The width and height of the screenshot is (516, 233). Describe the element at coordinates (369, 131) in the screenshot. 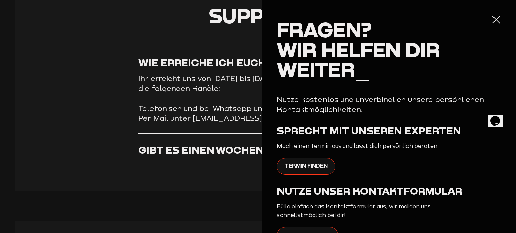

I see `span: Sprecht mit unseren Experten` at that location.